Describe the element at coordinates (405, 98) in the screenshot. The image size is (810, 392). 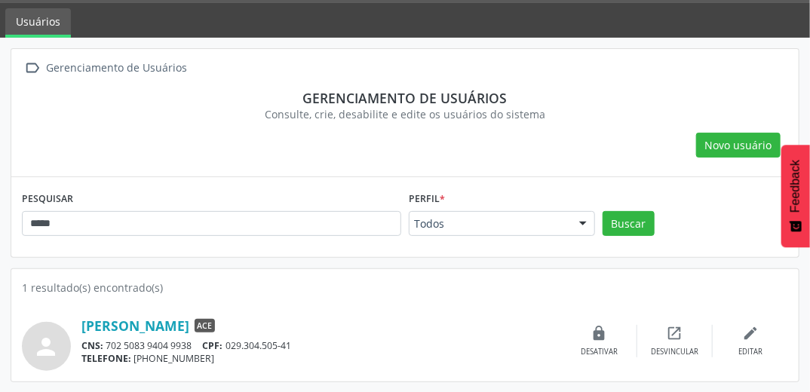
I see `div: Gerenciamento de usuários` at that location.